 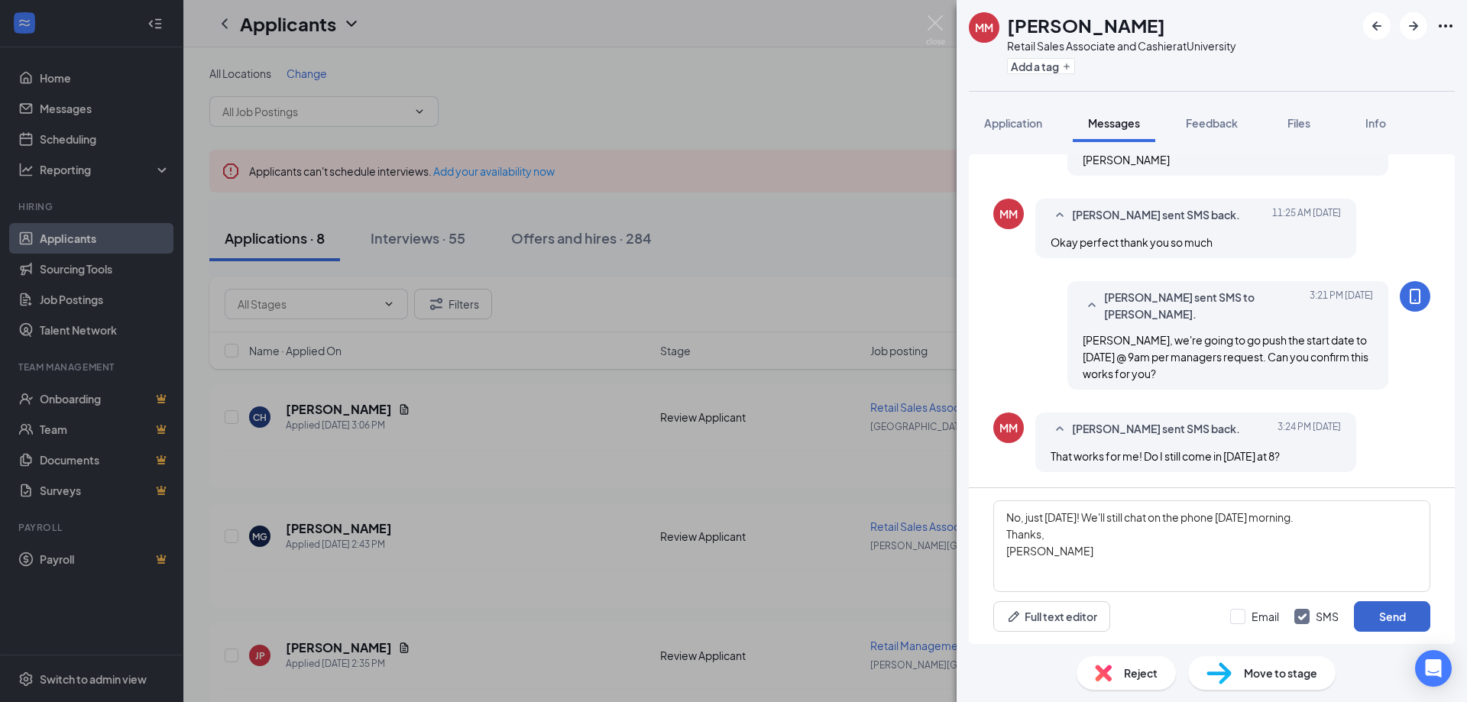 What do you see at coordinates (1299, 123) in the screenshot?
I see `span: Files` at bounding box center [1299, 123].